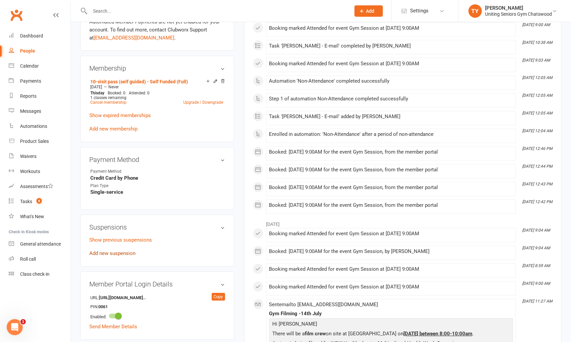  What do you see at coordinates (30, 111) in the screenshot?
I see `div: Messages` at bounding box center [30, 111].